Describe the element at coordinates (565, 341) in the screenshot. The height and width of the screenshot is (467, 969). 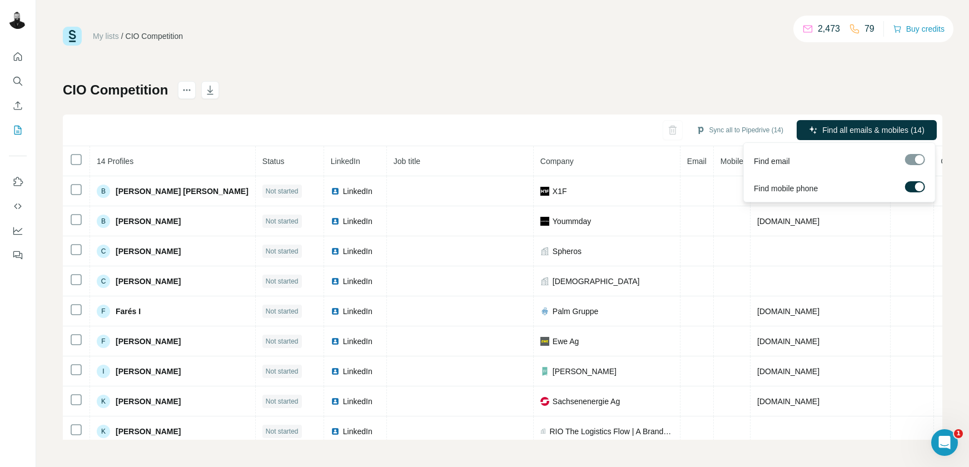
I see `span: Ewe Ag` at that location.